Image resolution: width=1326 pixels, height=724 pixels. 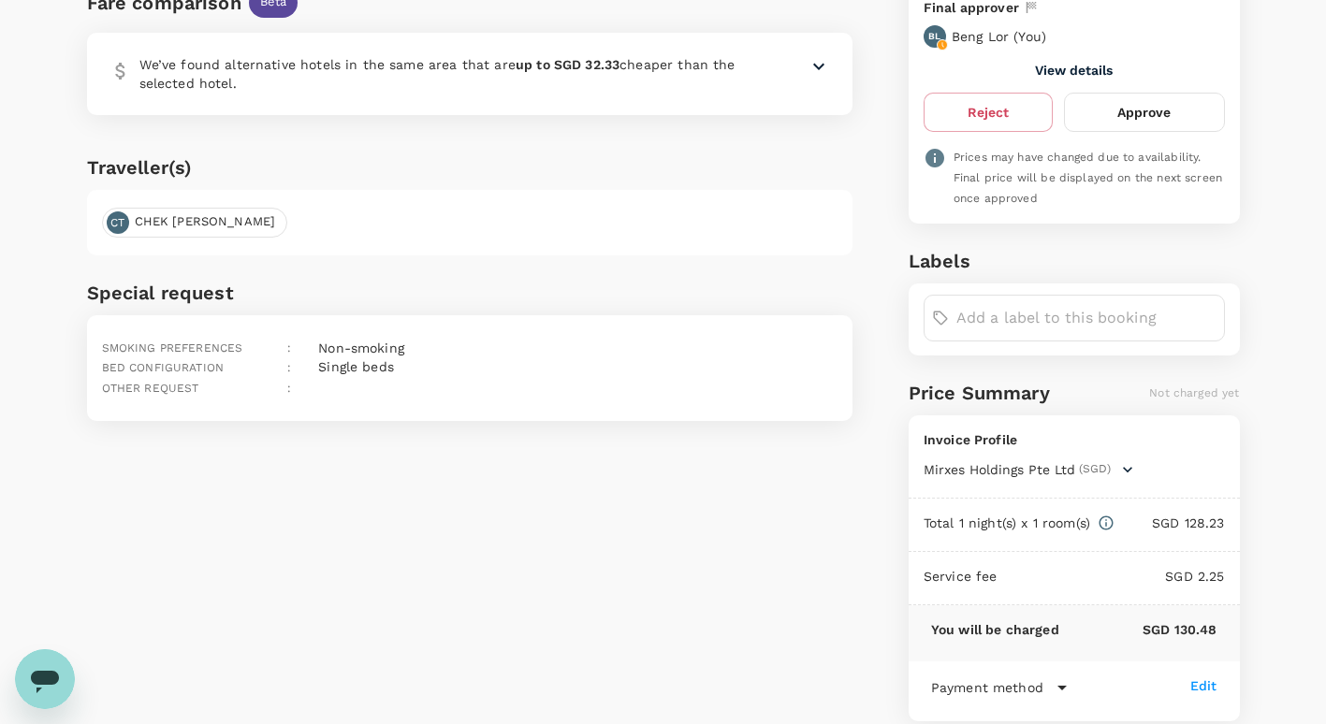 What do you see at coordinates (470, 293) in the screenshot?
I see `h6: Special request` at bounding box center [470, 293].